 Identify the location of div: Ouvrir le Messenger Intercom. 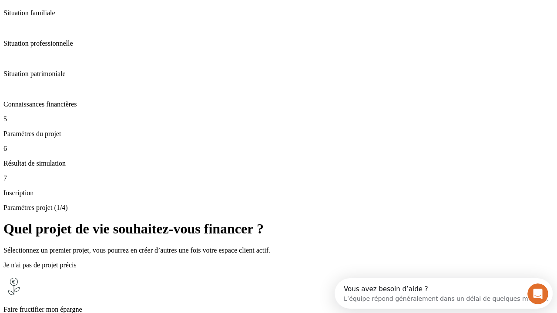
(121, 15).